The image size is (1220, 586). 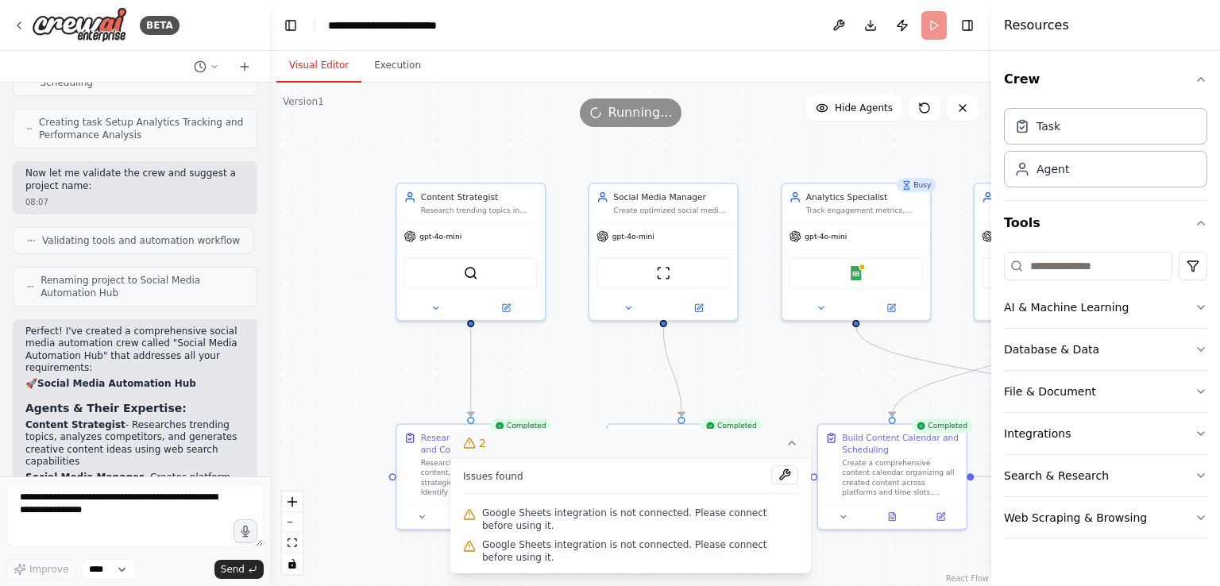 What do you see at coordinates (482, 443) in the screenshot?
I see `span: 2` at bounding box center [482, 443].